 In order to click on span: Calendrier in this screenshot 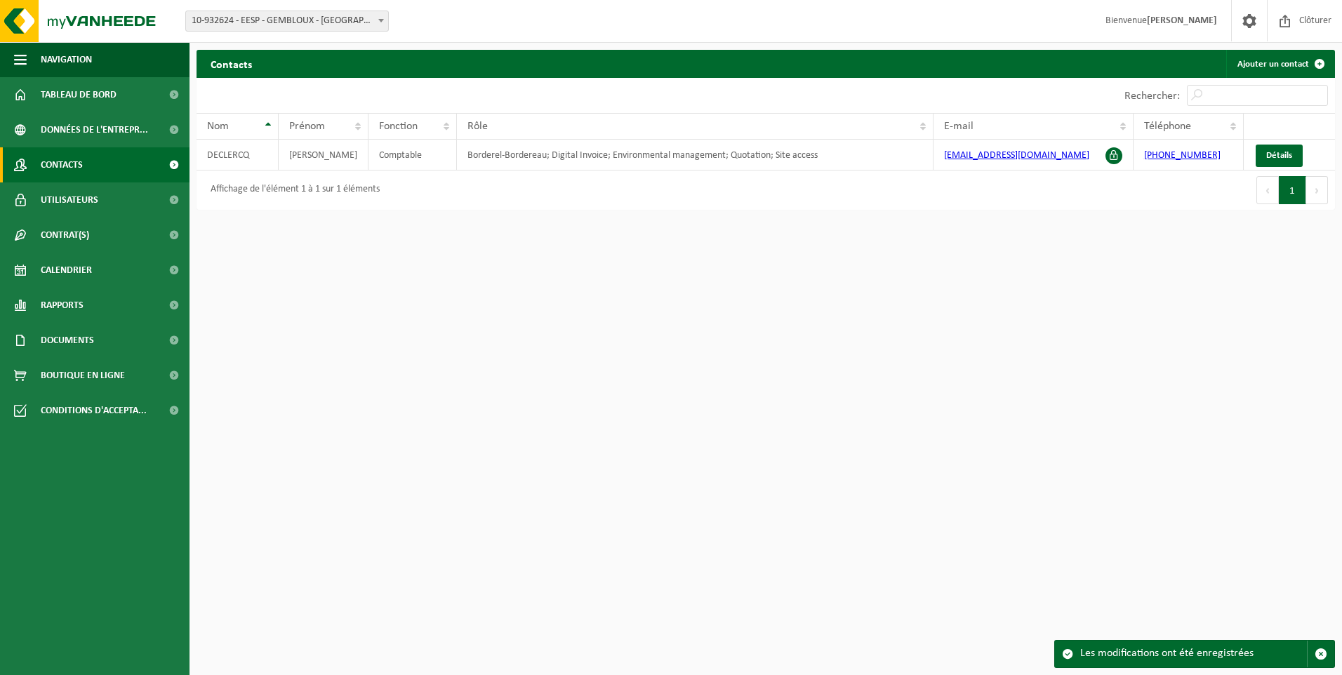, I will do `click(66, 270)`.